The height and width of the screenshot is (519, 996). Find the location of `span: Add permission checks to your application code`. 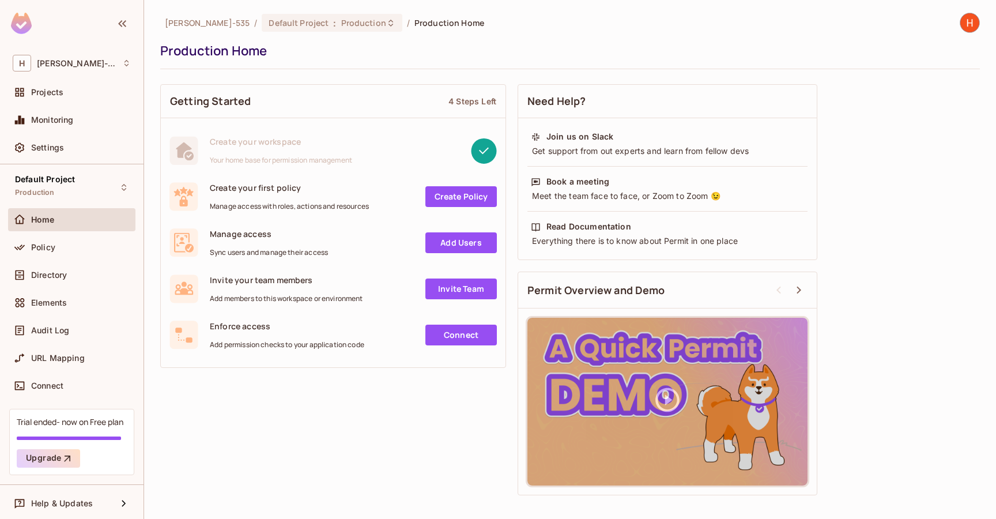

span: Add permission checks to your application code is located at coordinates (287, 345).